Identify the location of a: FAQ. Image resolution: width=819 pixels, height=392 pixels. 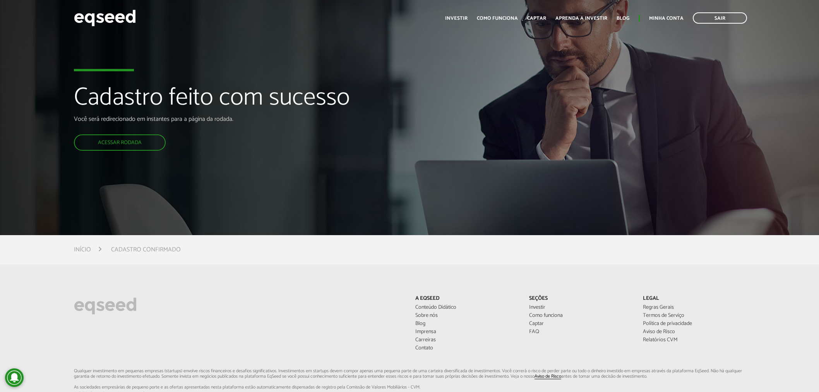
(580, 332).